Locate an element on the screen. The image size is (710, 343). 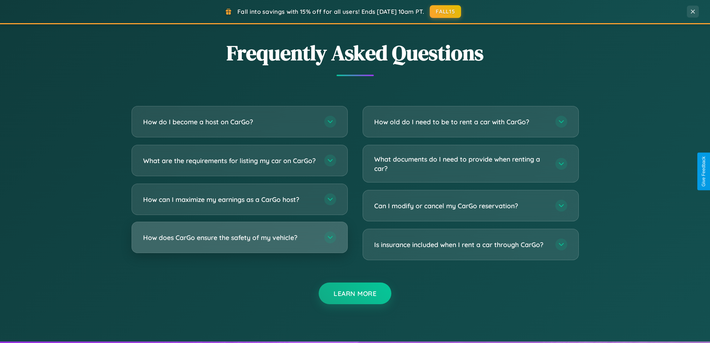
h3: How old do I need to be to rent a car with CarGo? is located at coordinates (461, 122).